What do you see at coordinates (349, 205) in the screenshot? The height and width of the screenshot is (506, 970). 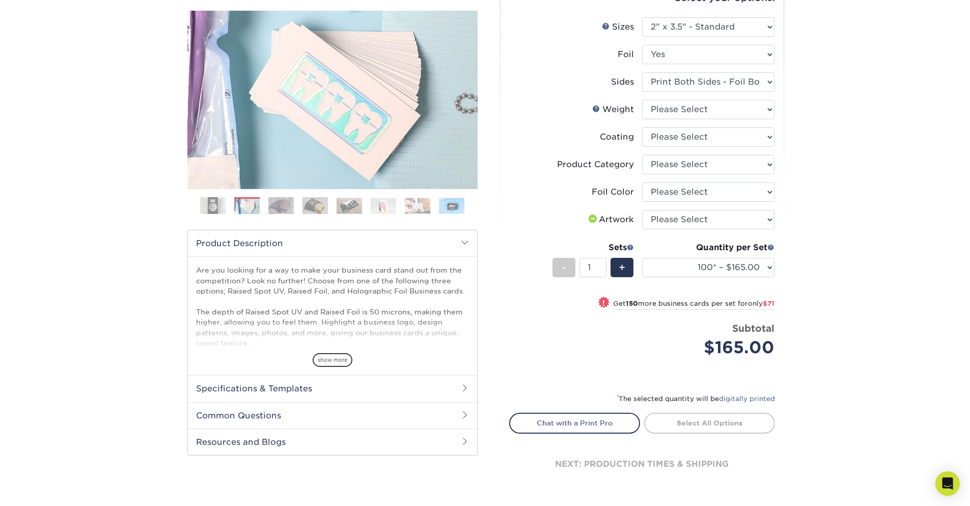 I see `img: Business Cards 05` at bounding box center [349, 205].